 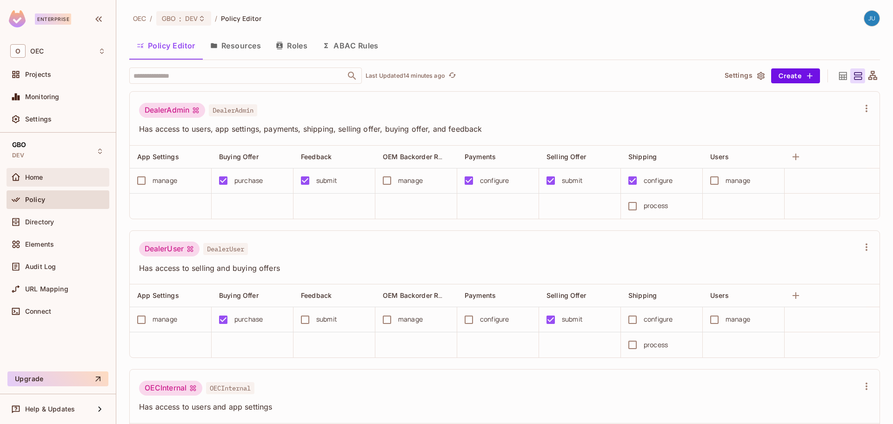 What do you see at coordinates (53, 19) in the screenshot?
I see `div: Enterprise` at bounding box center [53, 19].